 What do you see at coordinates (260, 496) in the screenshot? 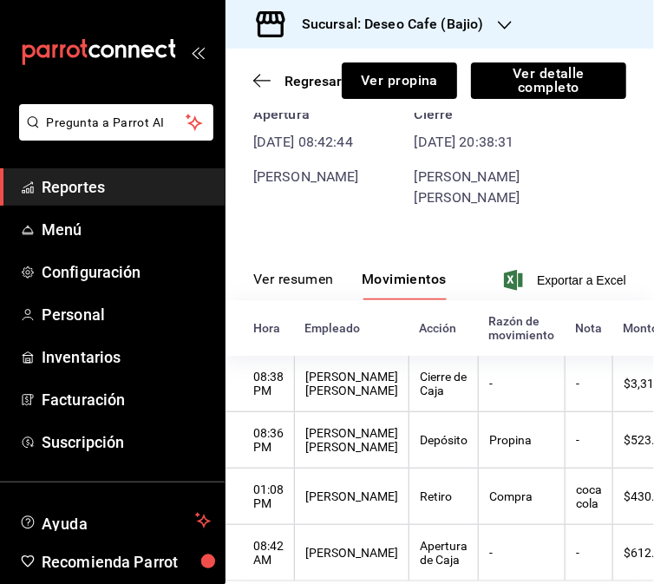
I see `th: 01:08 PM` at bounding box center [260, 496].